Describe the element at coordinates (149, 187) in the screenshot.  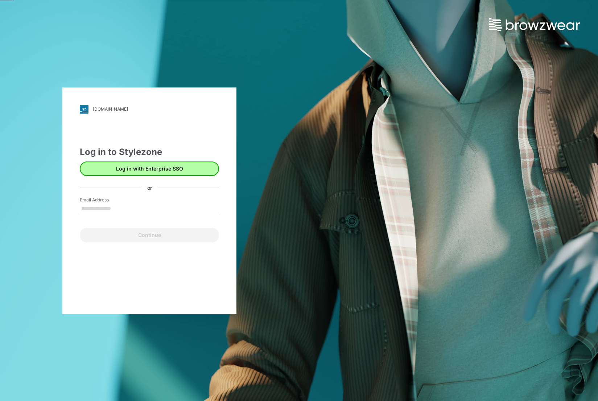
I see `div: or` at that location.